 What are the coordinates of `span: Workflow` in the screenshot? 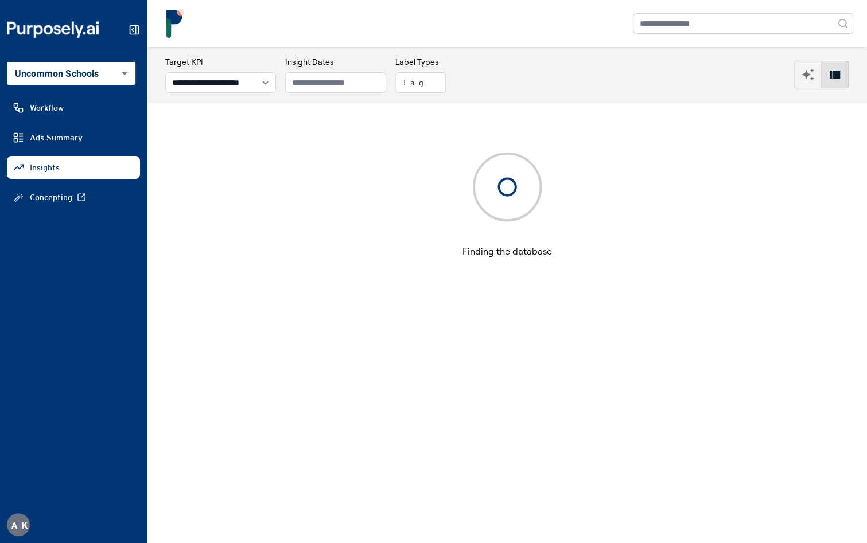 It's located at (46, 108).